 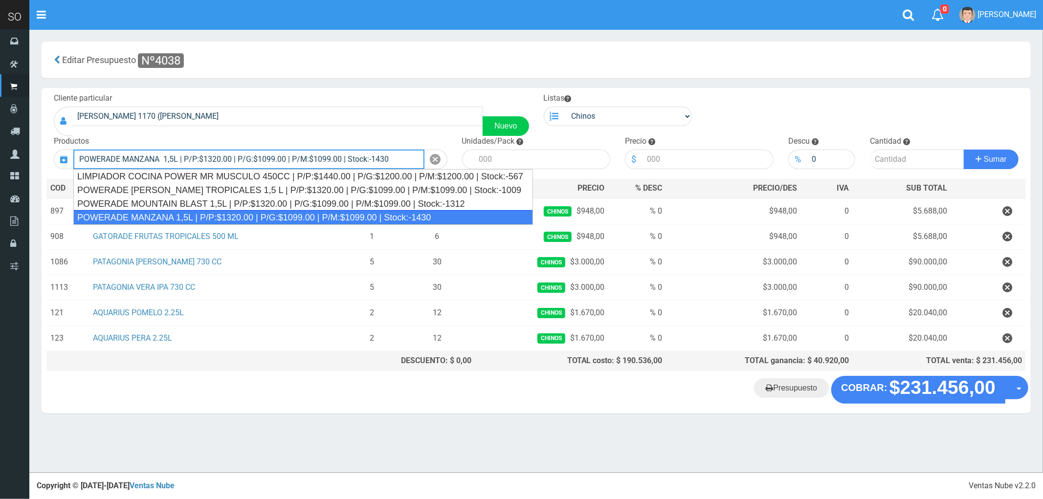 What do you see at coordinates (67, 287) in the screenshot?
I see `td: 1113` at bounding box center [67, 287].